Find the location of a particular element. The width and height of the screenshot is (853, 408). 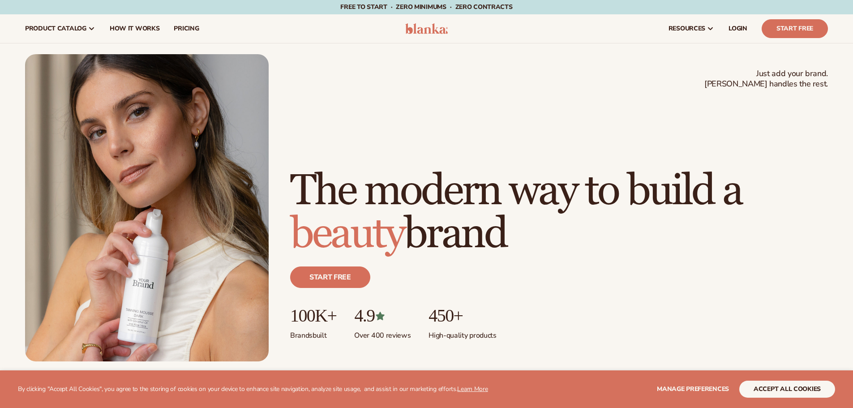

img: Female holding tanning mousse. is located at coordinates (147, 208).